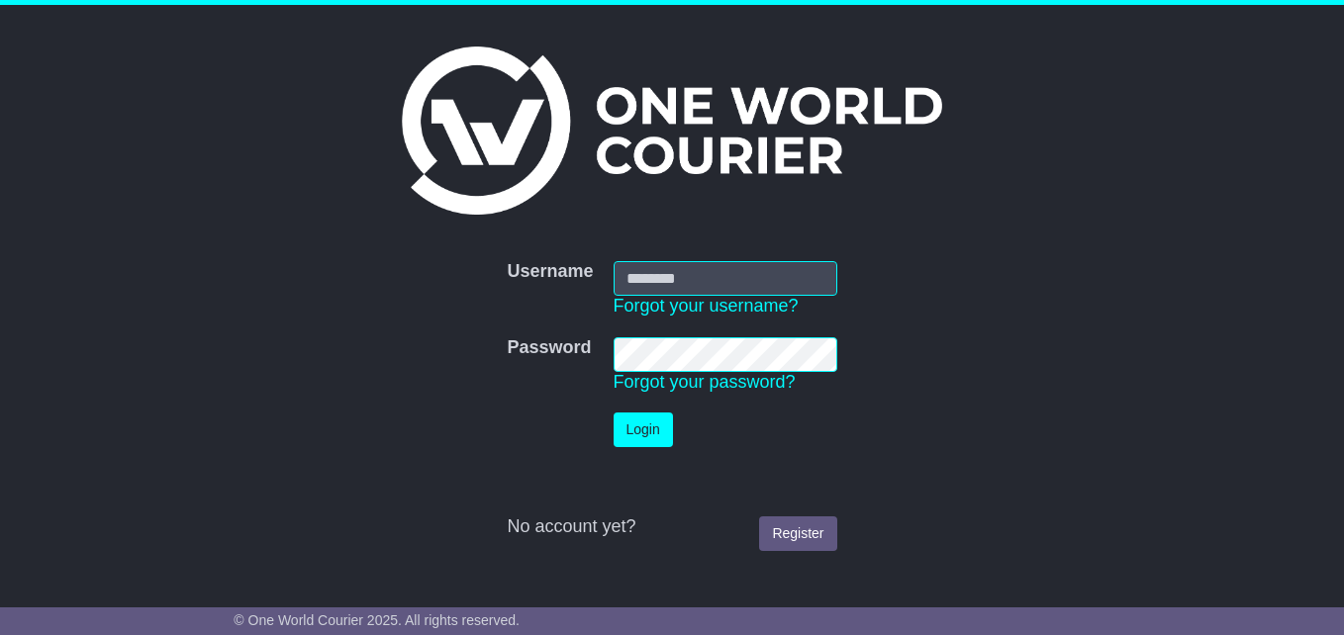 This screenshot has width=1344, height=635. I want to click on label: Username, so click(549, 272).